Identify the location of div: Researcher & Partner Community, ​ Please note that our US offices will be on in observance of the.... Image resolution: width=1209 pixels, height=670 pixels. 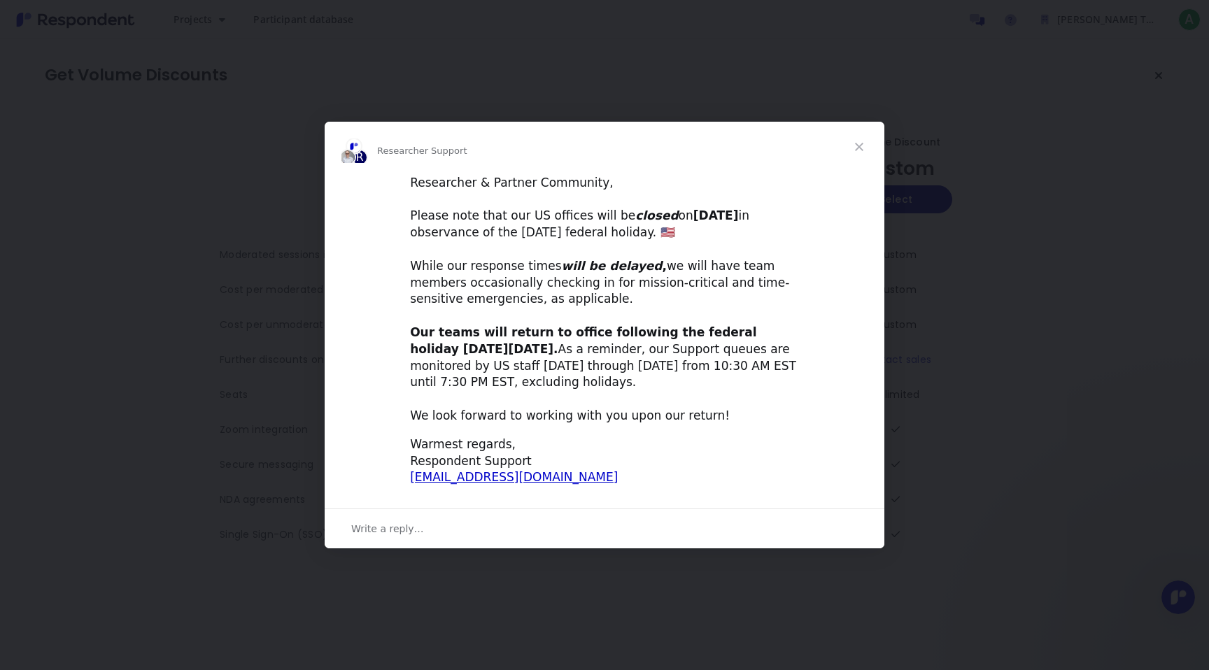
(605, 300).